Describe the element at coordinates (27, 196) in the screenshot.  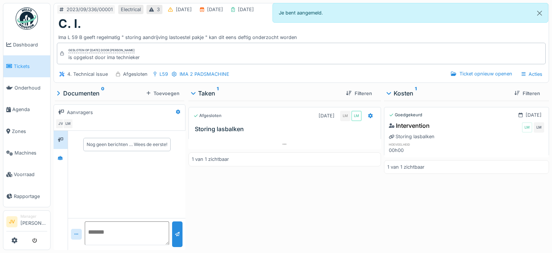
I see `a: Rapportage` at that location.